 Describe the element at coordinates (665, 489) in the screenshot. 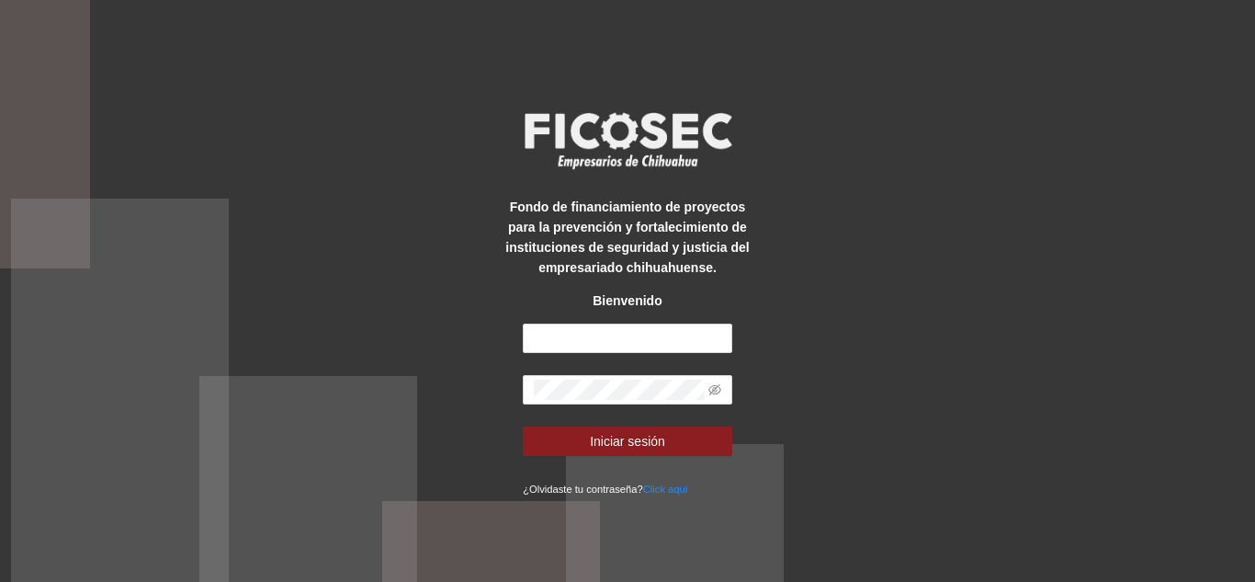

I see `a: Click aqui` at that location.